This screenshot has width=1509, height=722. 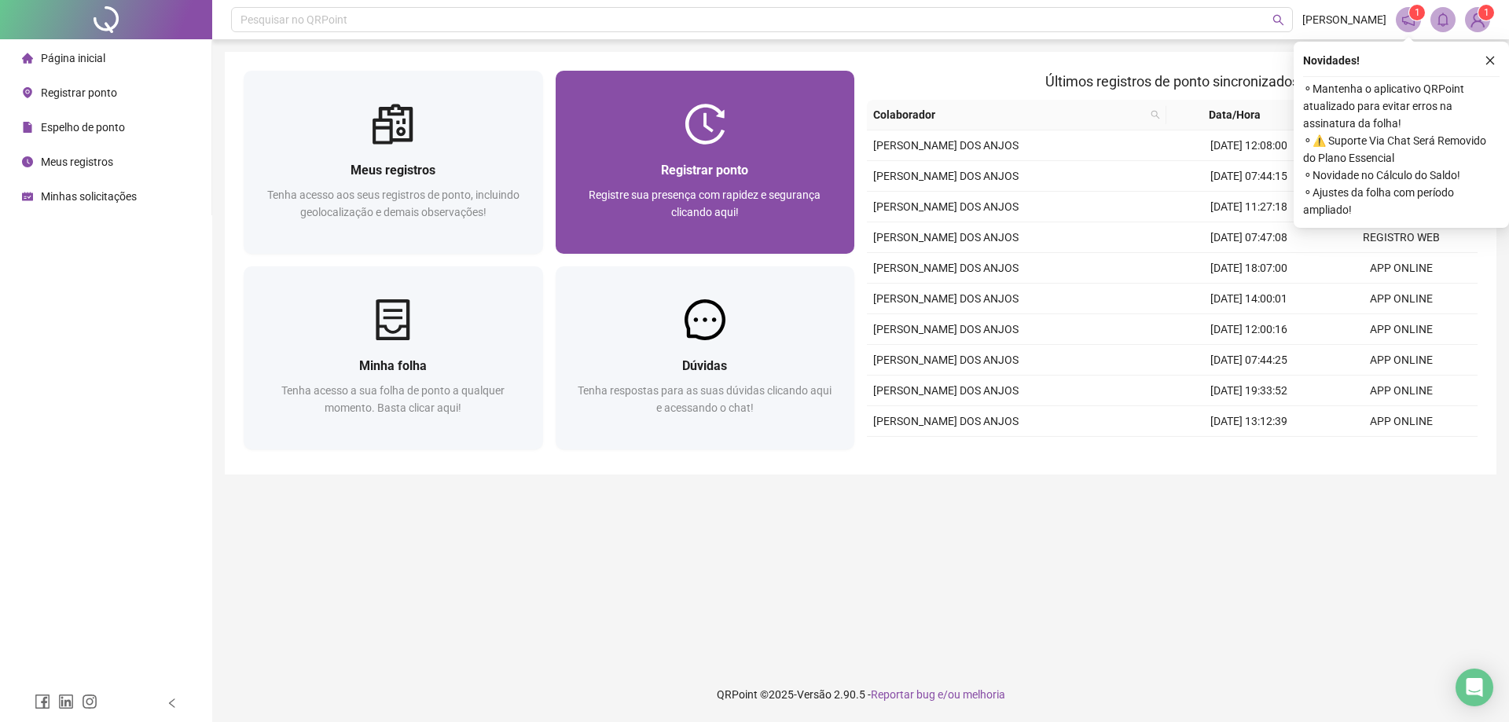 What do you see at coordinates (73, 58) in the screenshot?
I see `span: Página inicial` at bounding box center [73, 58].